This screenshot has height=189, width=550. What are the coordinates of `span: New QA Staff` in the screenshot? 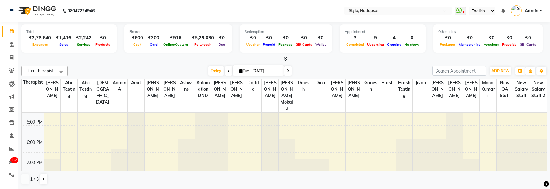 It's located at (505, 89).